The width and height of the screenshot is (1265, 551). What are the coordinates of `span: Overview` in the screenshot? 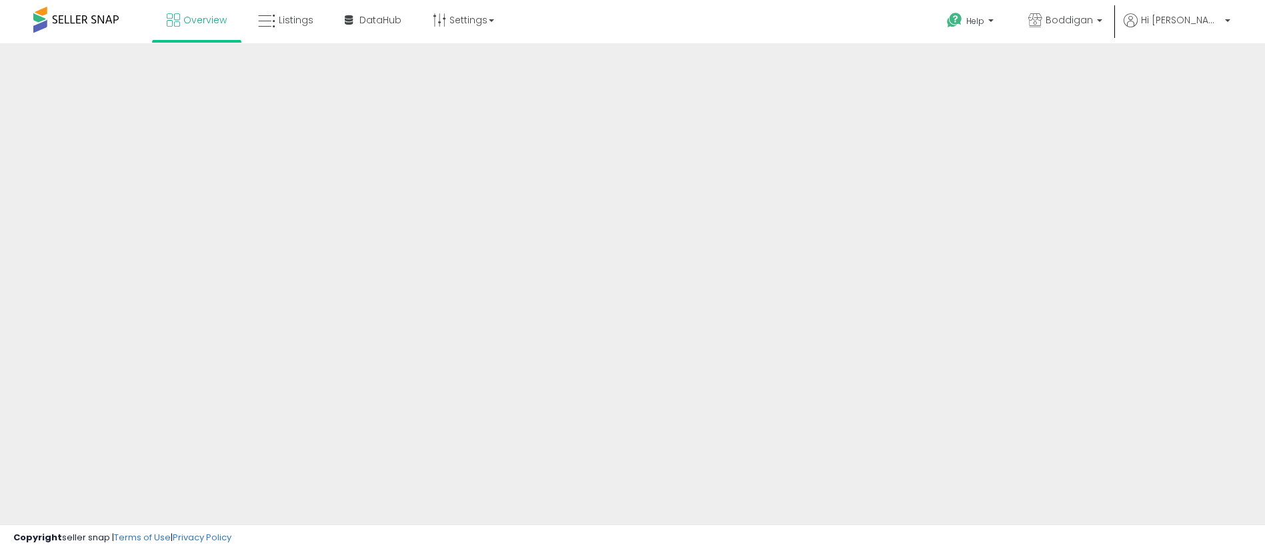 It's located at (205, 20).